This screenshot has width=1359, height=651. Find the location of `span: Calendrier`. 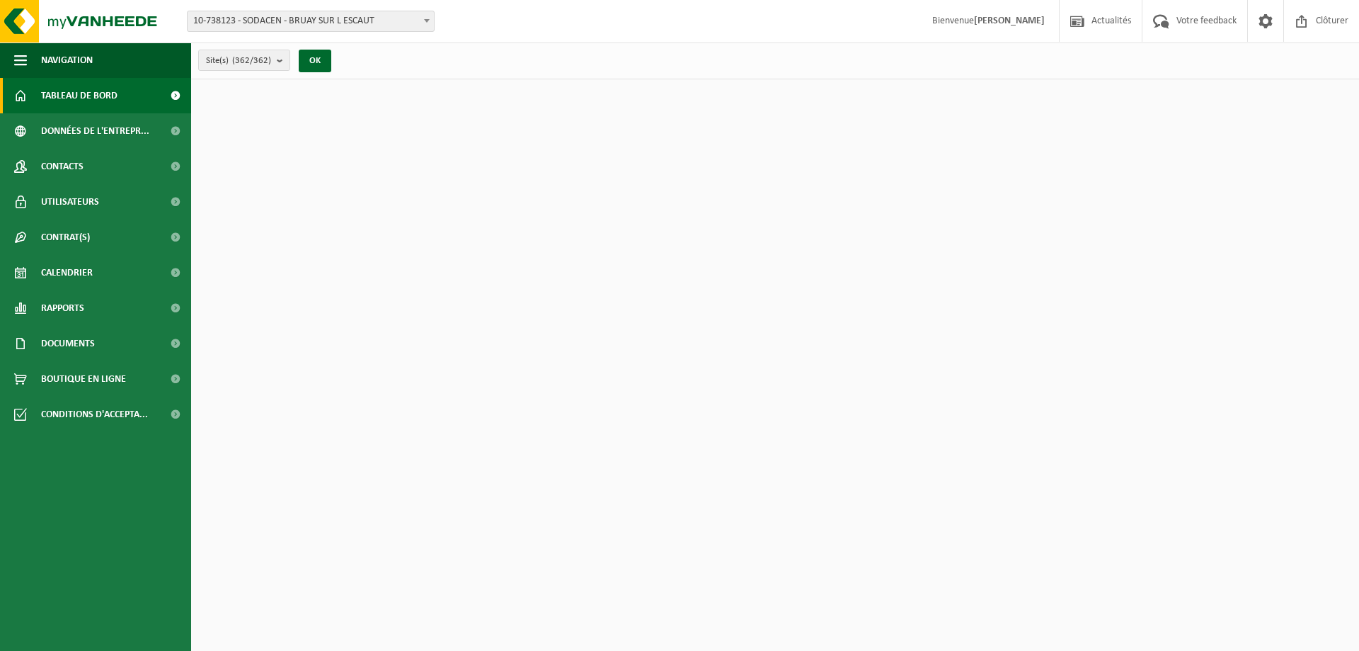

span: Calendrier is located at coordinates (67, 273).